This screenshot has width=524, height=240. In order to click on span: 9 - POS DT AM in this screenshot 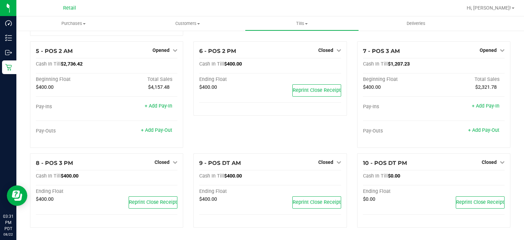, I will do `click(220, 163)`.